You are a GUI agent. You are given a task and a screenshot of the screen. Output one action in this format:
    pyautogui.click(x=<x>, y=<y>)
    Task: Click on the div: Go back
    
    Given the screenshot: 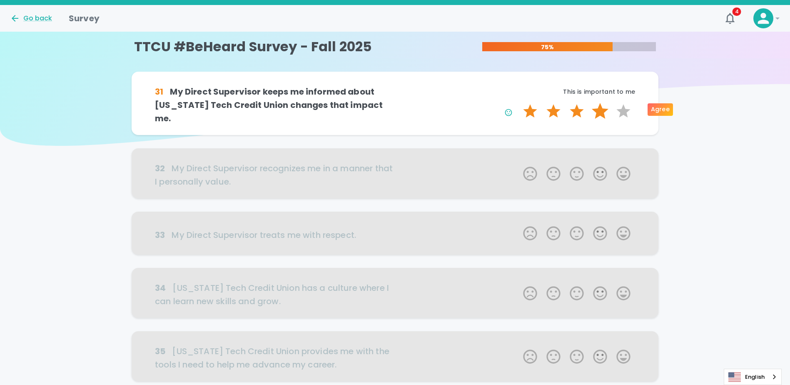 What is the action you would take?
    pyautogui.click(x=31, y=18)
    